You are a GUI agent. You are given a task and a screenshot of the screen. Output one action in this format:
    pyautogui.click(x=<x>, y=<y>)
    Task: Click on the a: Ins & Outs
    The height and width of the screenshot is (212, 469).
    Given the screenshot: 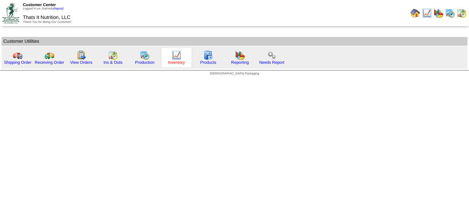 What is the action you would take?
    pyautogui.click(x=113, y=62)
    